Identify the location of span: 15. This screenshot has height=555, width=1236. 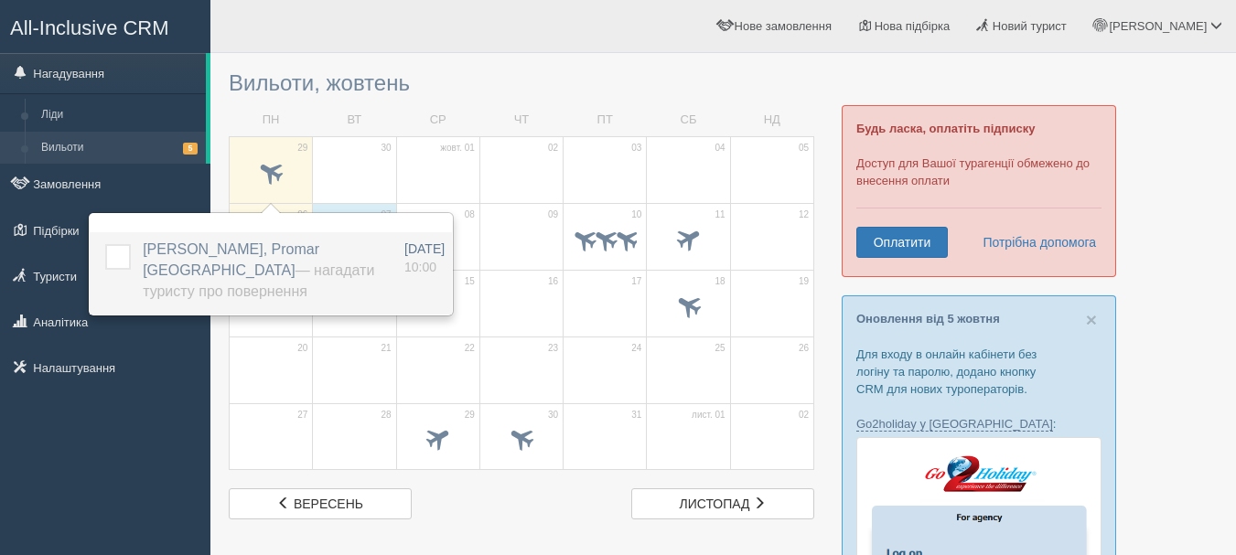
(469, 282).